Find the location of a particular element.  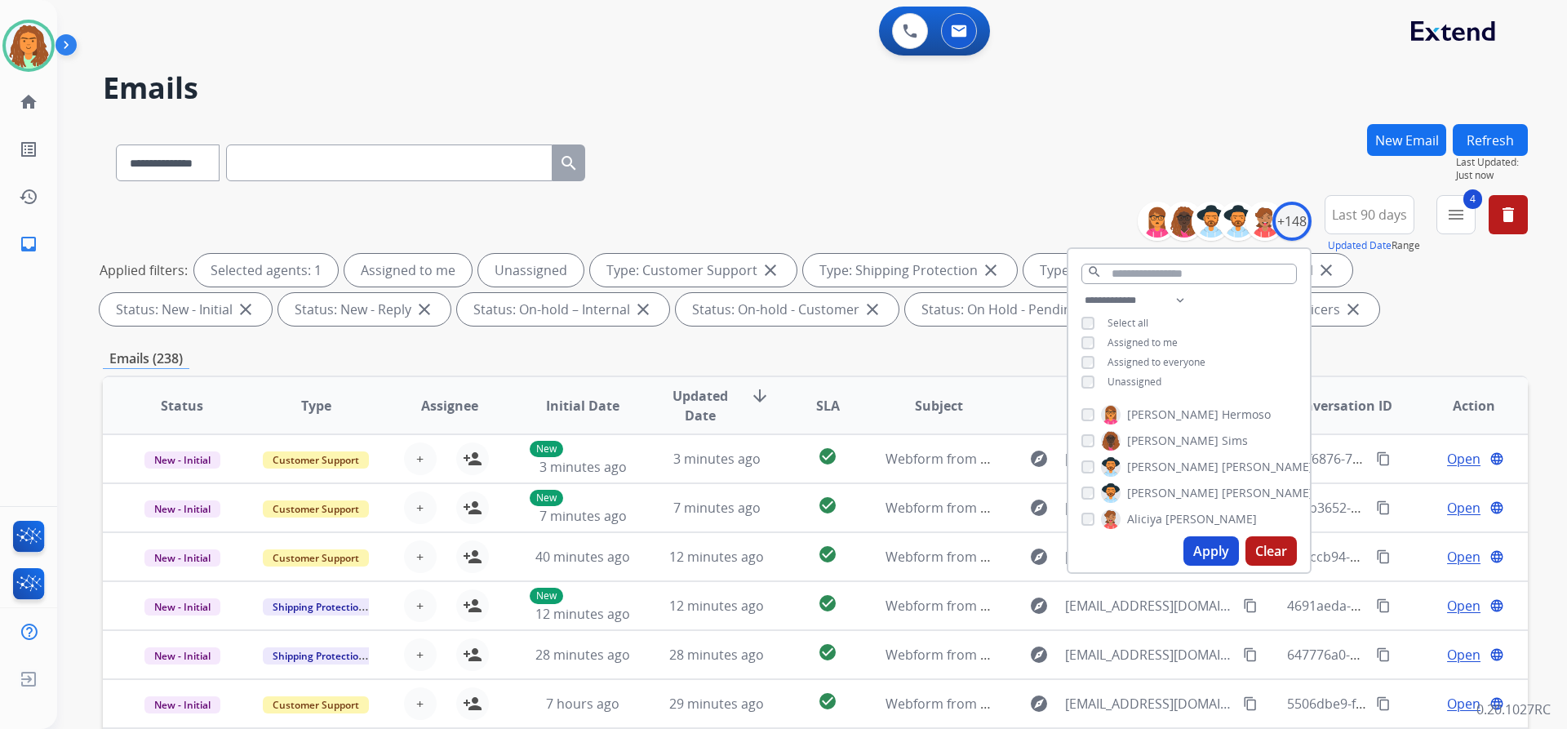

span: Conversation ID is located at coordinates (1340, 406).